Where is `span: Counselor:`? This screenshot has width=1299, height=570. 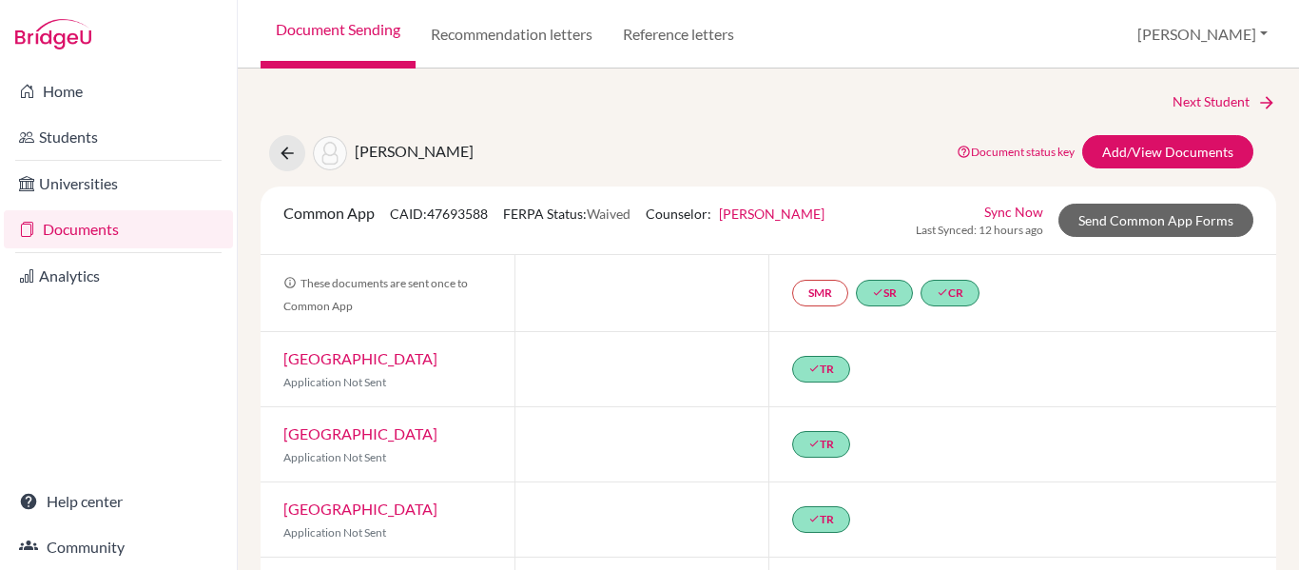
span: Counselor: is located at coordinates (735, 213).